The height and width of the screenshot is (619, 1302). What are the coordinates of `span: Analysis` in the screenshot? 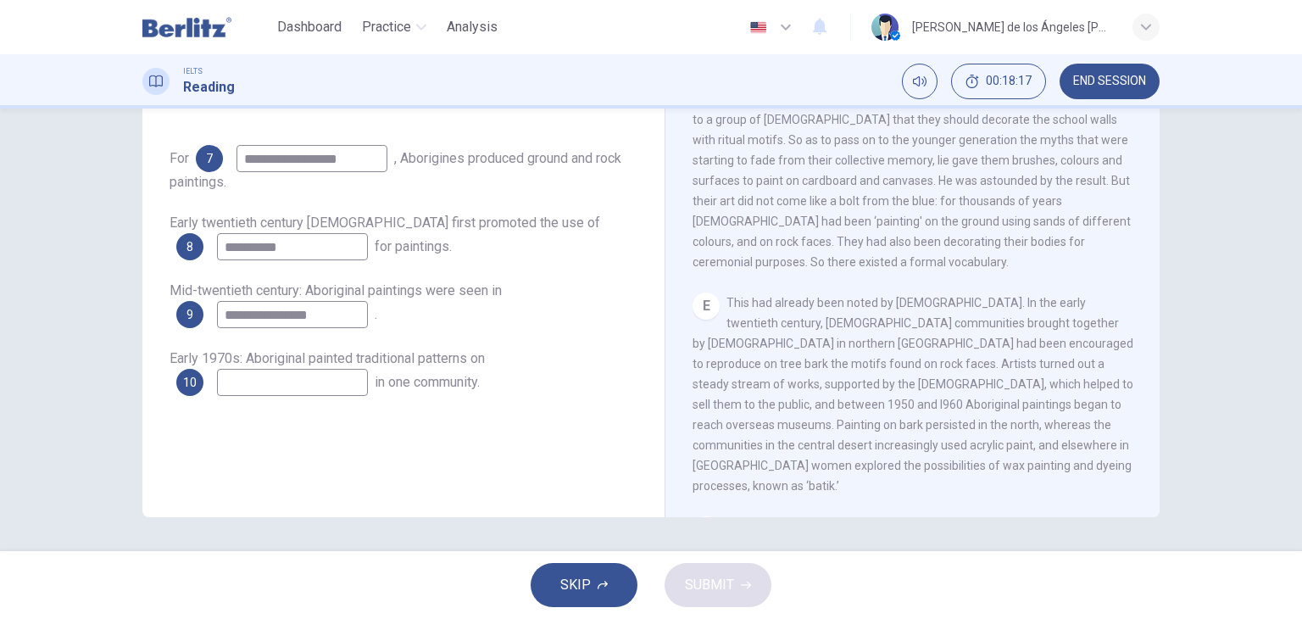 It's located at (472, 27).